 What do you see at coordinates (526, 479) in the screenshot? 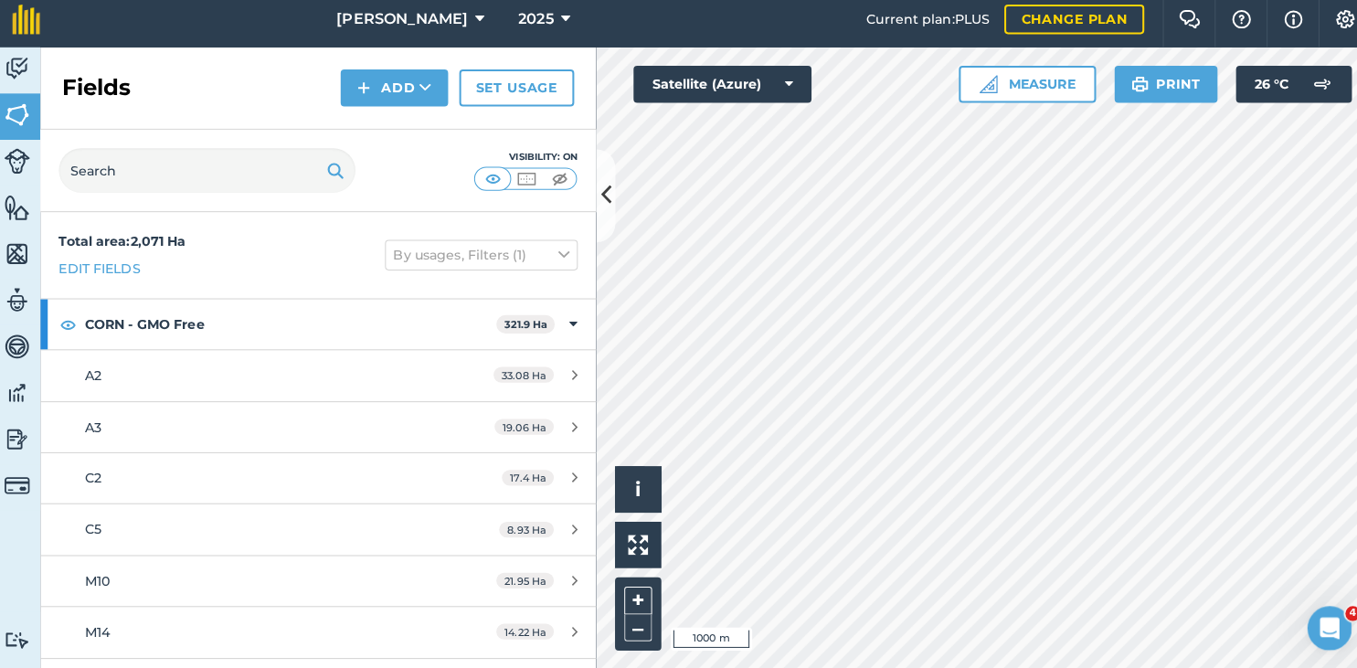
I see `span: 17.4 Ha` at bounding box center [526, 479].